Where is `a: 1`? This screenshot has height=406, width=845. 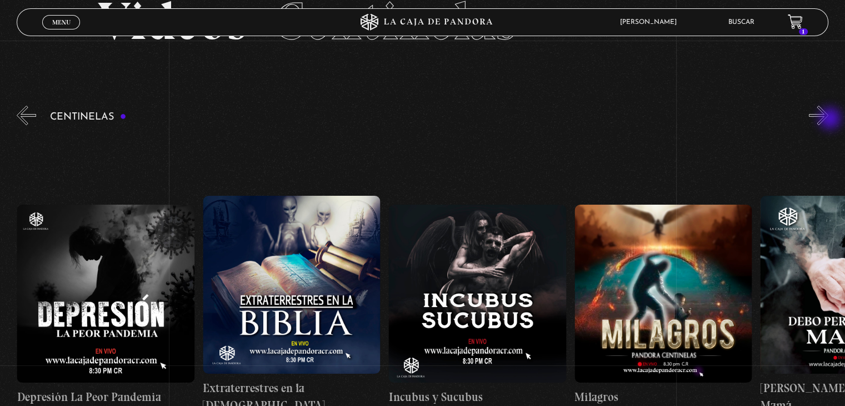
a: 1 is located at coordinates (795, 22).